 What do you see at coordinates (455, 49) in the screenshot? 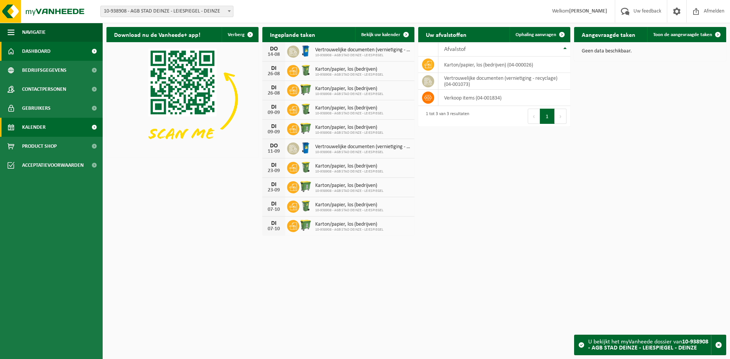
I see `span: Afvalstof` at bounding box center [455, 49].